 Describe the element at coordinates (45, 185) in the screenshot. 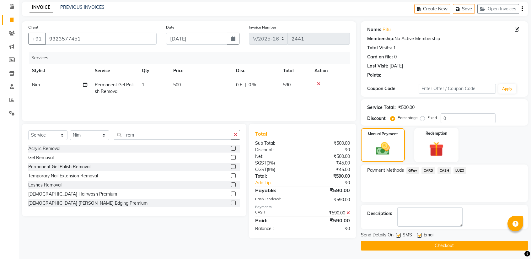

I see `div: Lashes Removal` at that location.